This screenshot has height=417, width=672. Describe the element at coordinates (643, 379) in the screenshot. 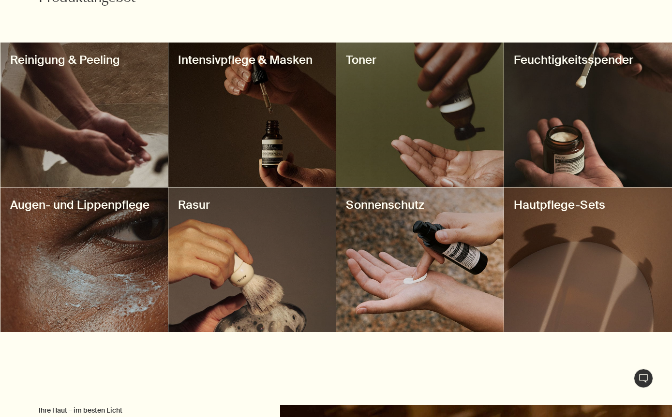

I see `button: Live-Support Chat` at that location.